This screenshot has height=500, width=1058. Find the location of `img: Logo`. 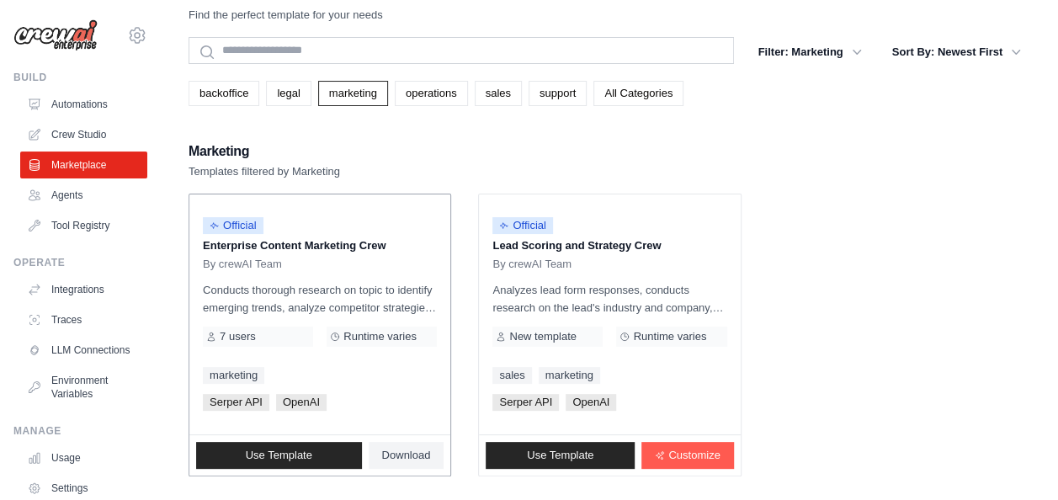

img: Logo is located at coordinates (56, 35).